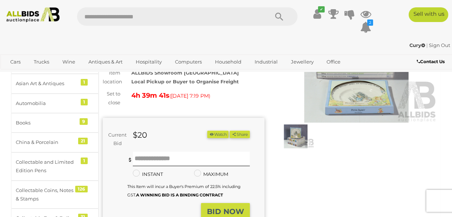 The image size is (452, 217). I want to click on a: China & Porcelain 21, so click(55, 142).